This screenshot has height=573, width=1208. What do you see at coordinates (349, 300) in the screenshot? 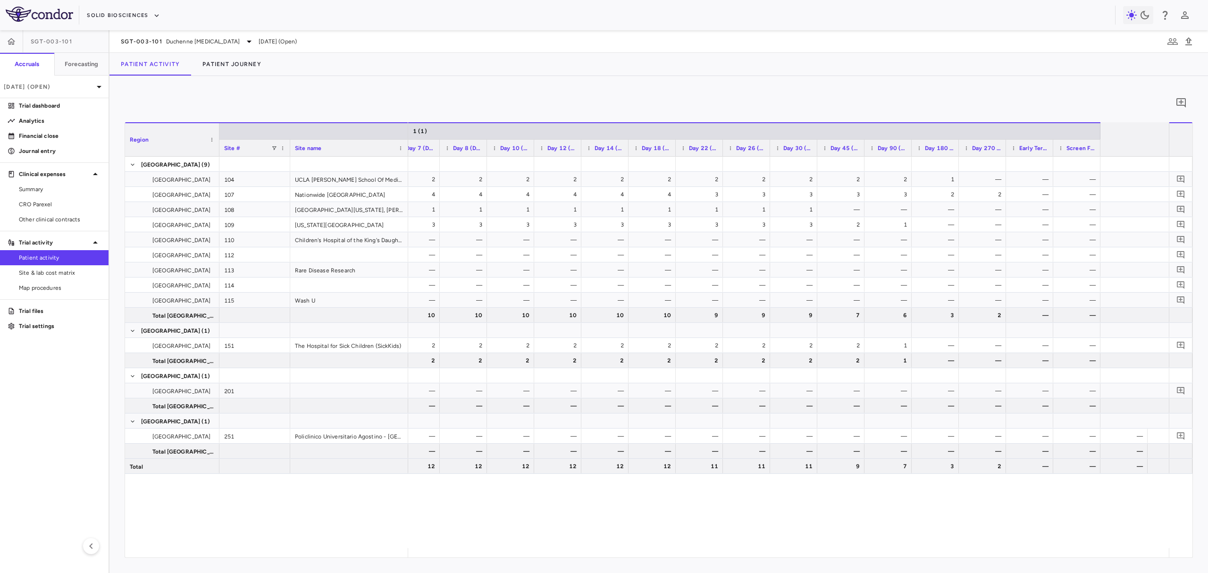
I see `div: Wash U` at bounding box center [349, 300].